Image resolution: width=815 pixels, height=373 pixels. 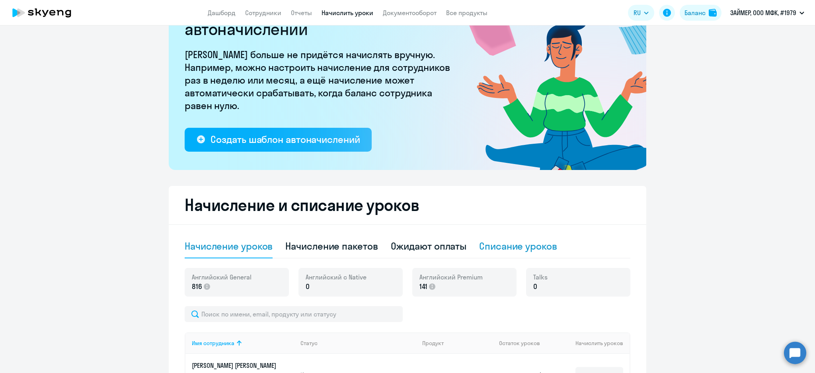 I want to click on span: 141, so click(x=424, y=287).